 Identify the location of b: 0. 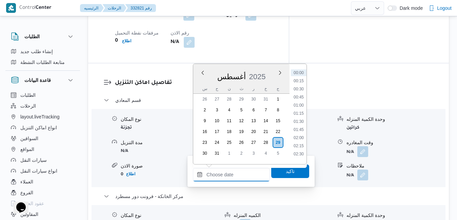
(122, 175).